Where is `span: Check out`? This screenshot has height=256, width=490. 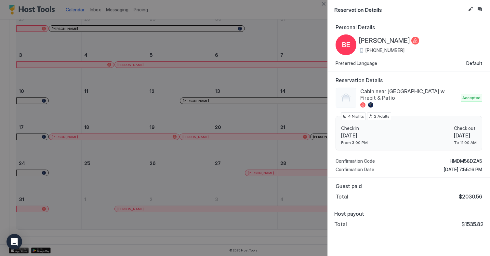 span: Check out is located at coordinates (466, 129).